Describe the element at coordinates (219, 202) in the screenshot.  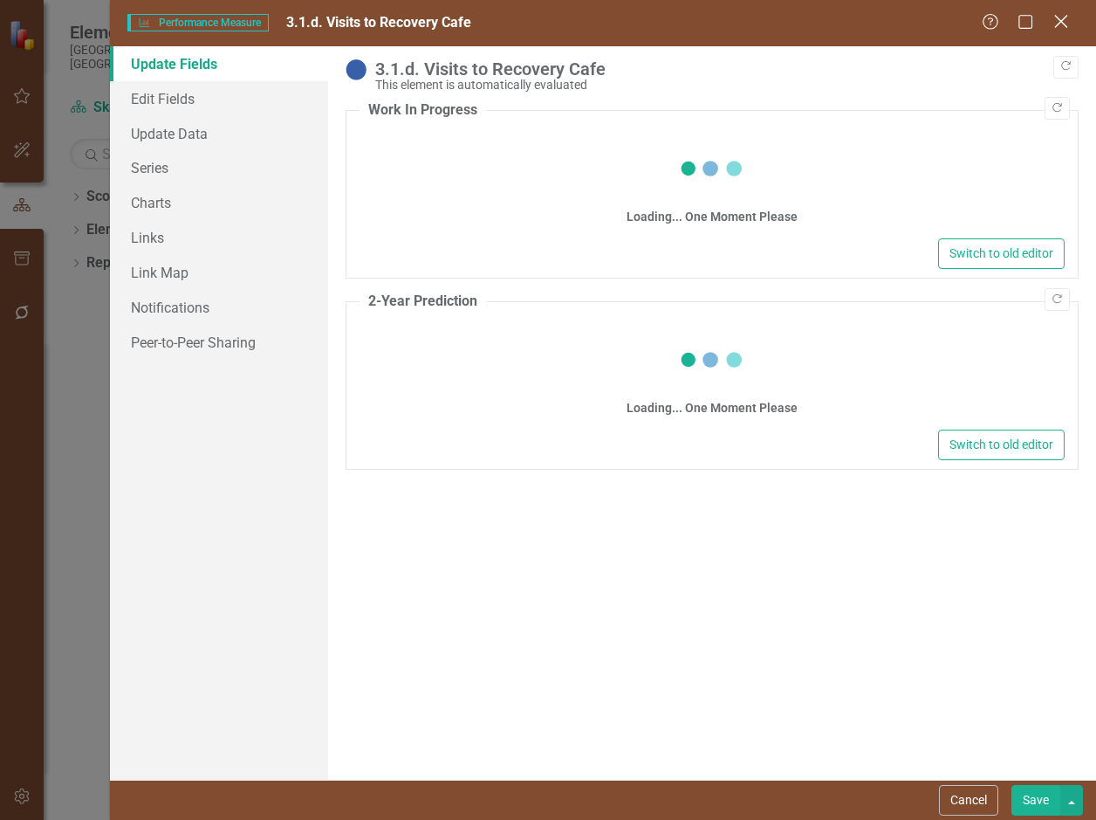
I see `a: Charts` at that location.